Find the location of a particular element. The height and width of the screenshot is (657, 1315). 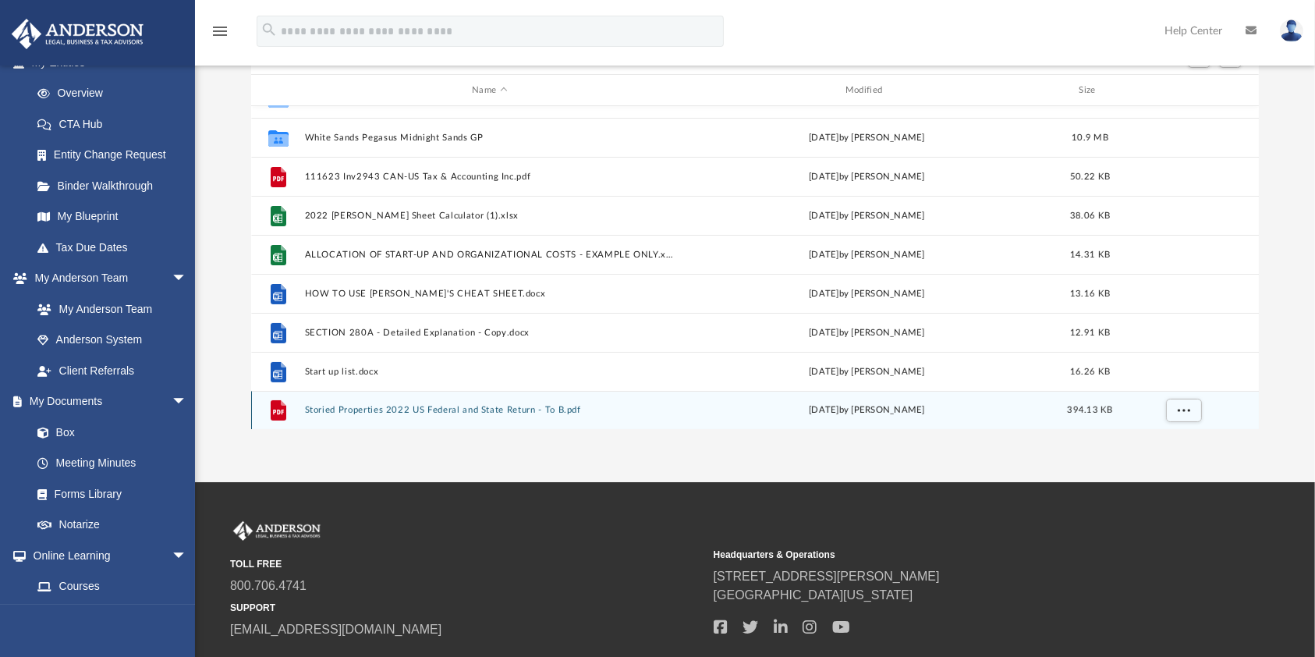

a: My Documentsarrow_drop_down is located at coordinates (107, 402).